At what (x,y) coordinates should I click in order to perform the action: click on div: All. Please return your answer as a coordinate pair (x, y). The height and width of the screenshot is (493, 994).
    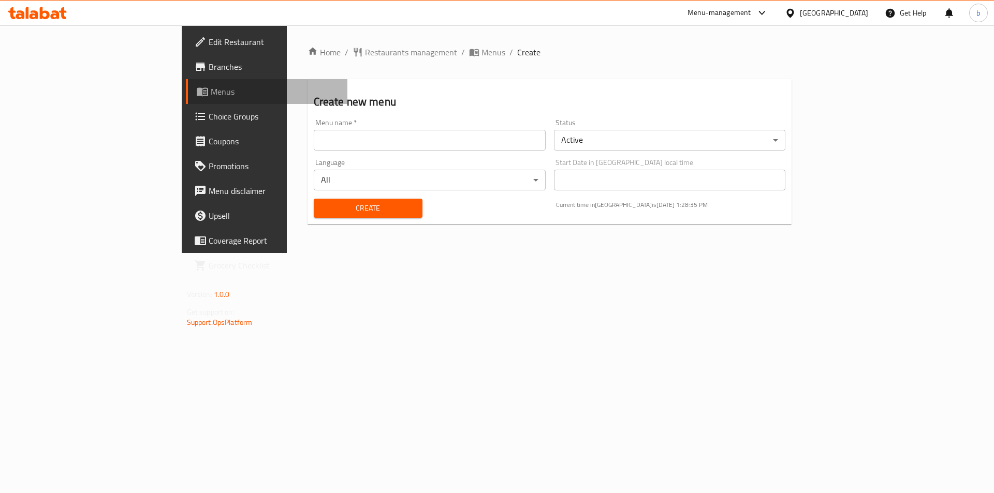
    Looking at the image, I should click on (430, 180).